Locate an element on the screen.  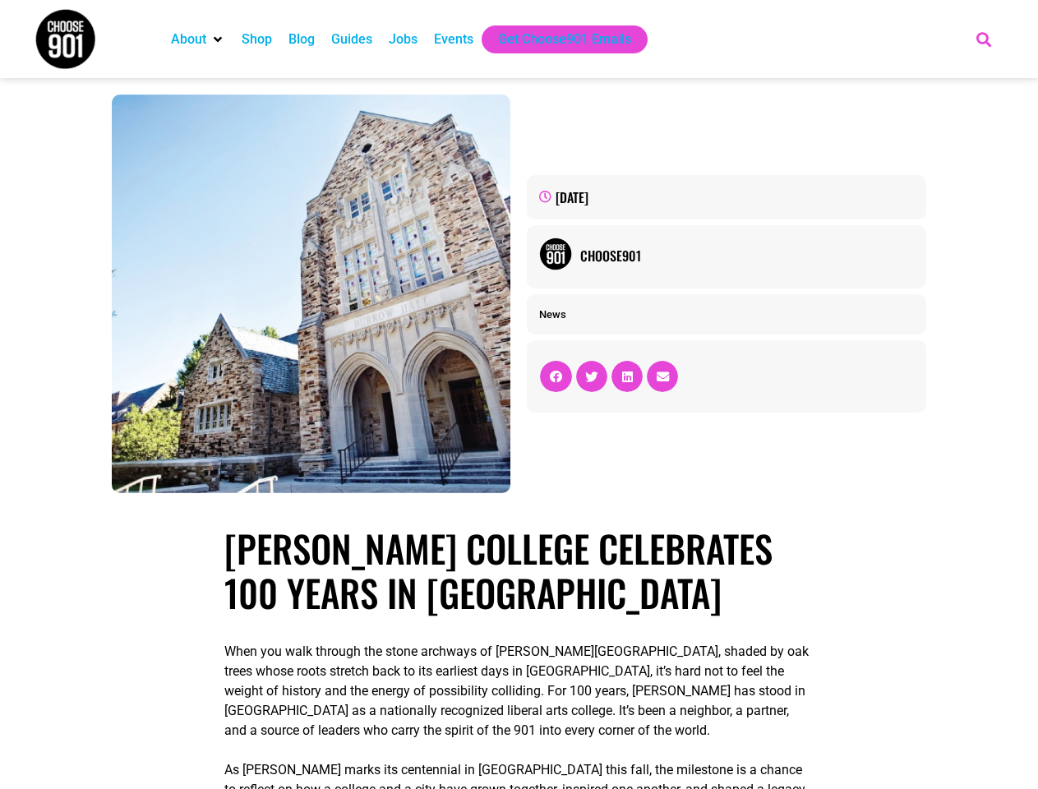
a: Choose901 is located at coordinates (746, 256).